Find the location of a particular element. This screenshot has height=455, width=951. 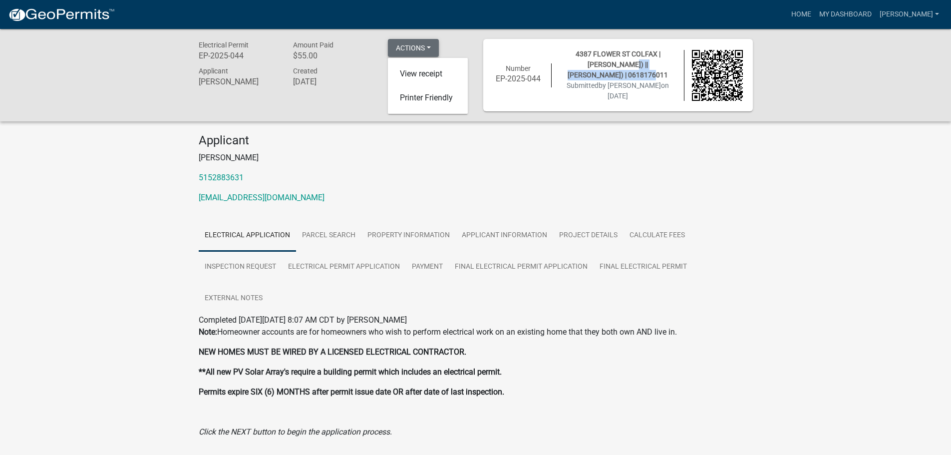

button: Actions is located at coordinates (413, 48).